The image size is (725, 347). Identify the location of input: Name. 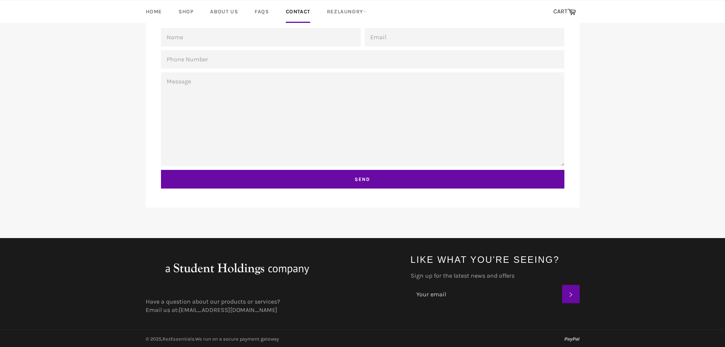
(261, 37).